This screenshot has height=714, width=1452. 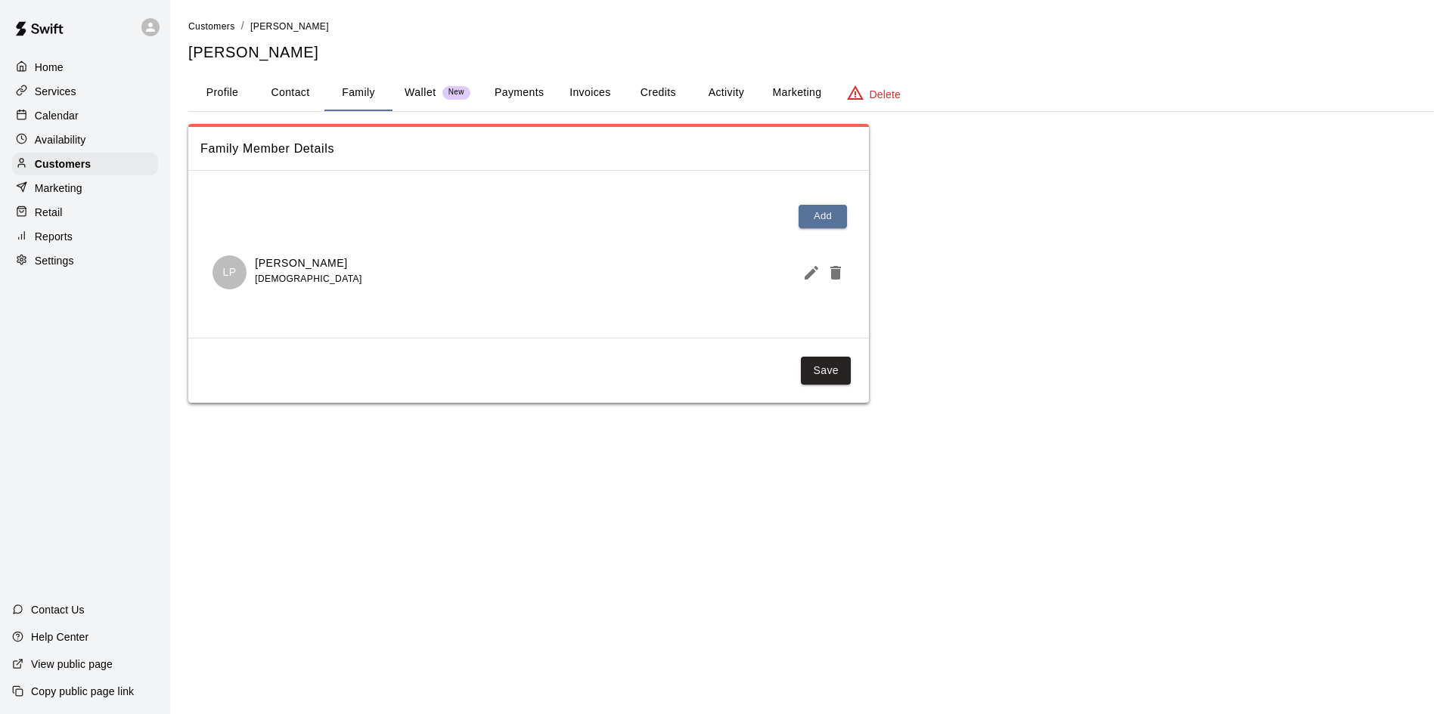 I want to click on div: Home, so click(x=85, y=67).